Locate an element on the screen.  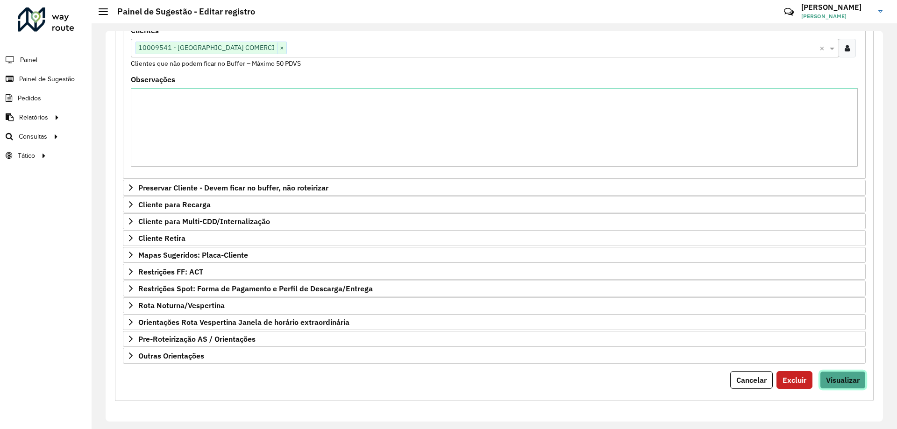
span: Outras Orientações is located at coordinates (171, 356).